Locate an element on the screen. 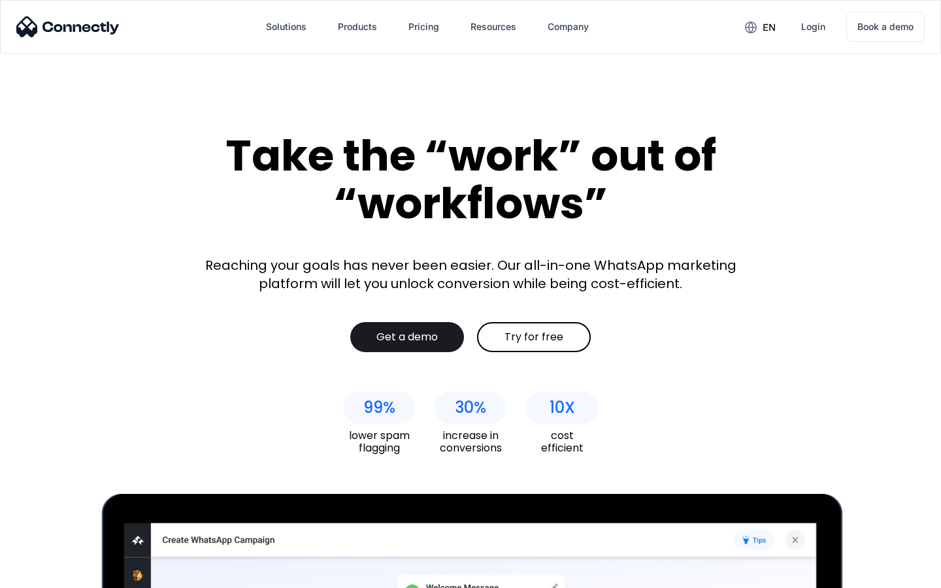  a: Get a demo is located at coordinates (407, 337).